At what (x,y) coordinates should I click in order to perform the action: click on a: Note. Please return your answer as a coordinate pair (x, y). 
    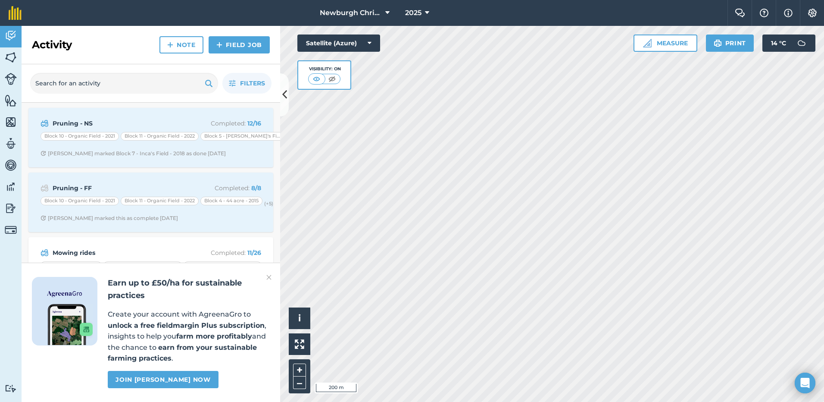
    Looking at the image, I should click on (181, 45).